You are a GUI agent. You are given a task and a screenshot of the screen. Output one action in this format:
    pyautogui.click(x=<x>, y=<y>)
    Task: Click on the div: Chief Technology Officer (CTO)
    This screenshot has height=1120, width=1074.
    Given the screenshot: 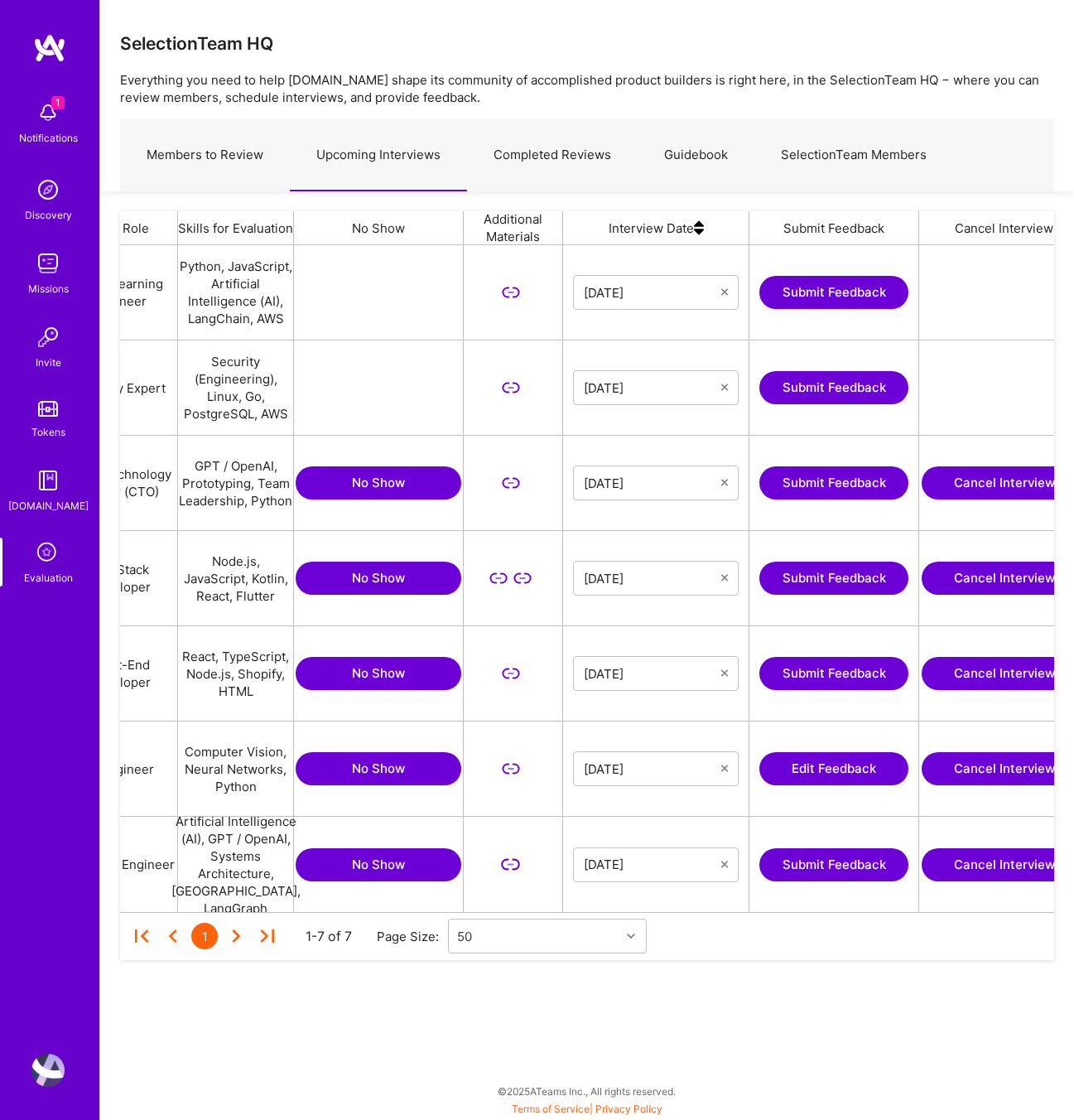 What is the action you would take?
    pyautogui.click(x=120, y=483)
    